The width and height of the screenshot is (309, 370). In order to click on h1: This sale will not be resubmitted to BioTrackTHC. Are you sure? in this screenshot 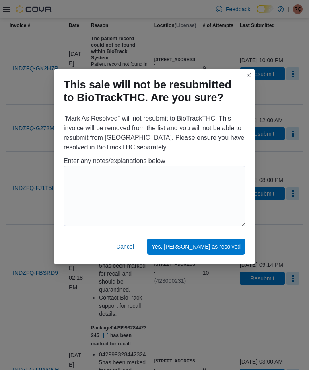, I will do `click(151, 91)`.